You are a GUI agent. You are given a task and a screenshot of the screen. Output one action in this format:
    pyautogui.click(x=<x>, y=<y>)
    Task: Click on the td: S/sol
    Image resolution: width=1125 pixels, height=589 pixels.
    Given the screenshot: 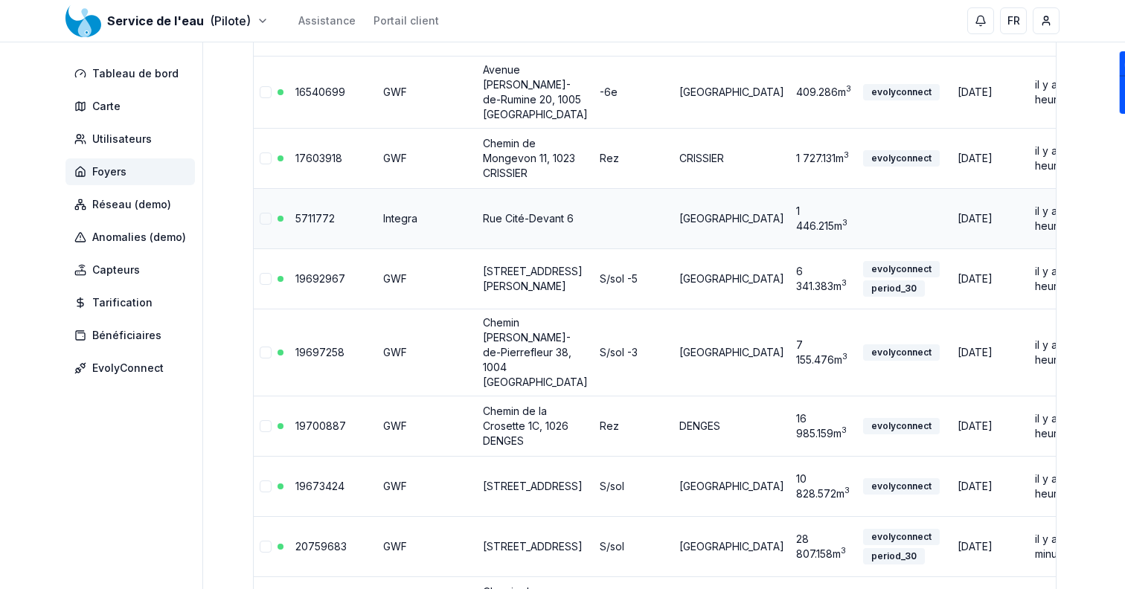 What is the action you would take?
    pyautogui.click(x=633, y=486)
    